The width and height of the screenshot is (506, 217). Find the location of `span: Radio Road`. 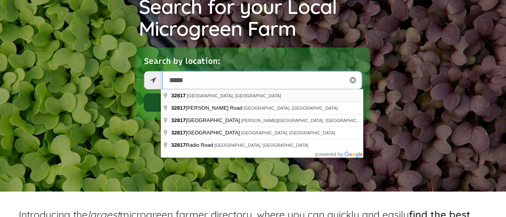

span: Radio Road is located at coordinates (193, 145).